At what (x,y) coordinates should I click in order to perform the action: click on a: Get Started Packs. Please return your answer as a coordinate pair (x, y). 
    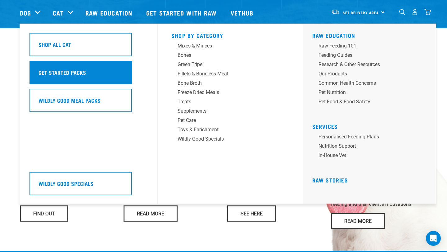
    Looking at the image, I should click on (88, 75).